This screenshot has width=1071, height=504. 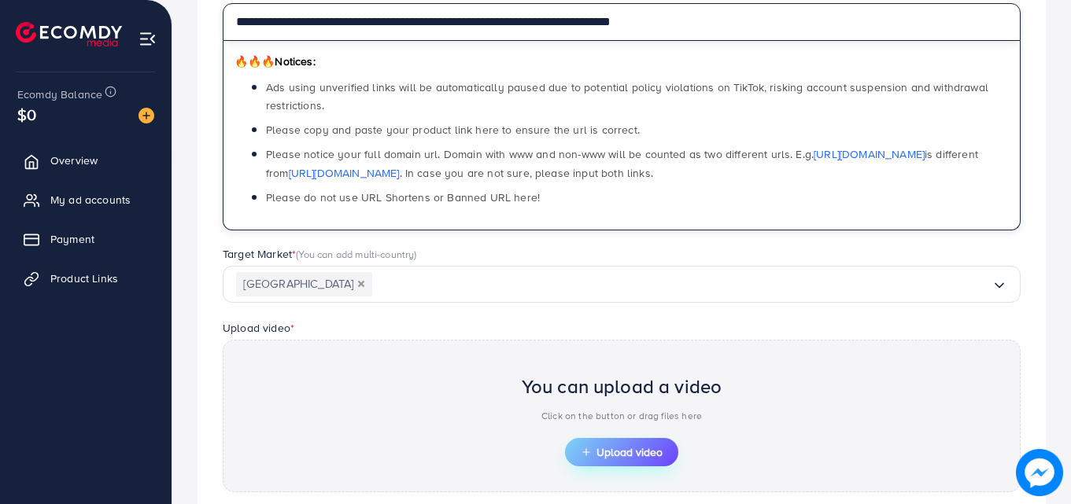 What do you see at coordinates (452, 130) in the screenshot?
I see `span: Please copy and paste your product link here to ensure the url is correct.` at bounding box center [452, 130].